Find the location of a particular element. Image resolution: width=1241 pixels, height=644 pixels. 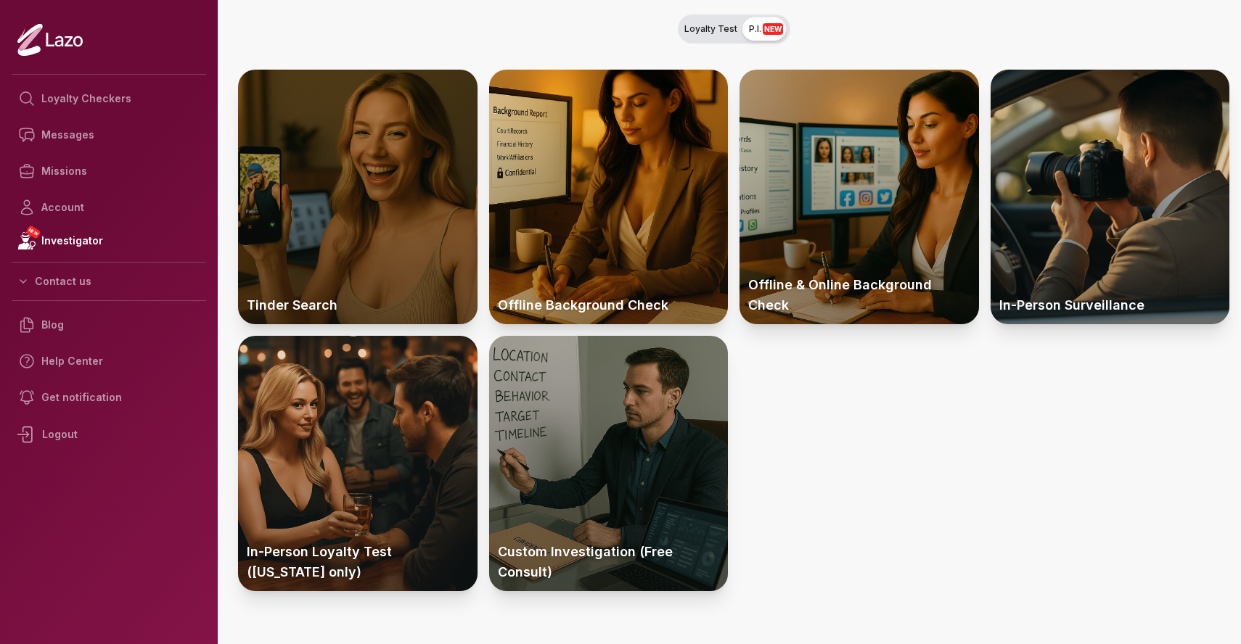

span: Loyalty Test is located at coordinates (710, 29).